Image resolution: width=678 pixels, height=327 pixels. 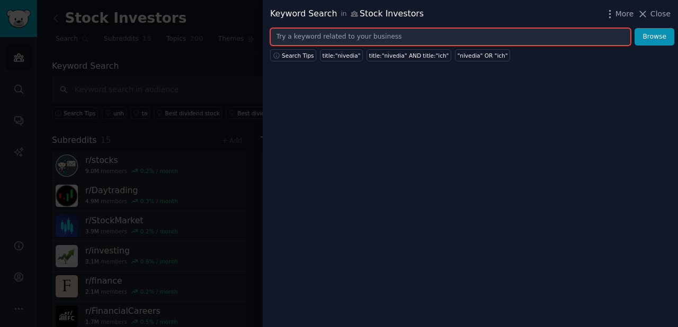 I want to click on div: Keyword Search Stock Investors, so click(x=347, y=14).